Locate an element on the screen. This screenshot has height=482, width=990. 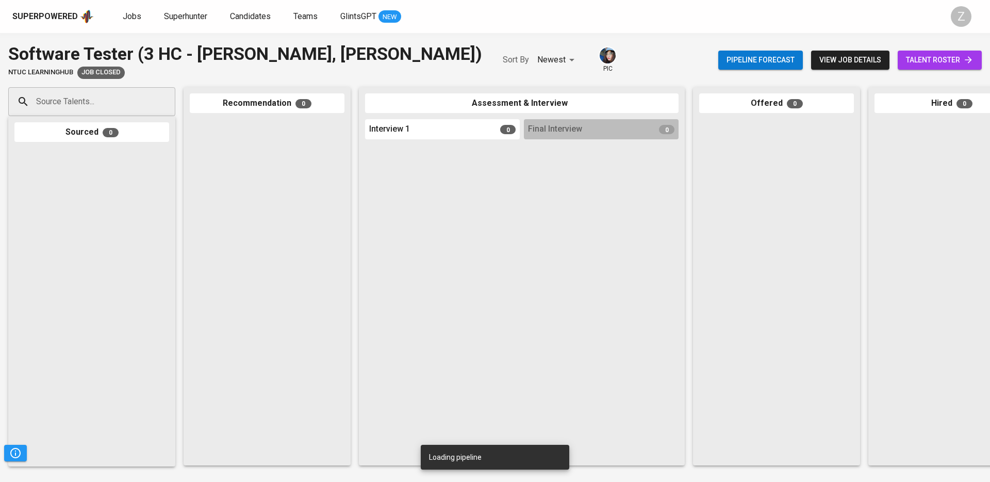
div: Superpowered is located at coordinates (45, 16).